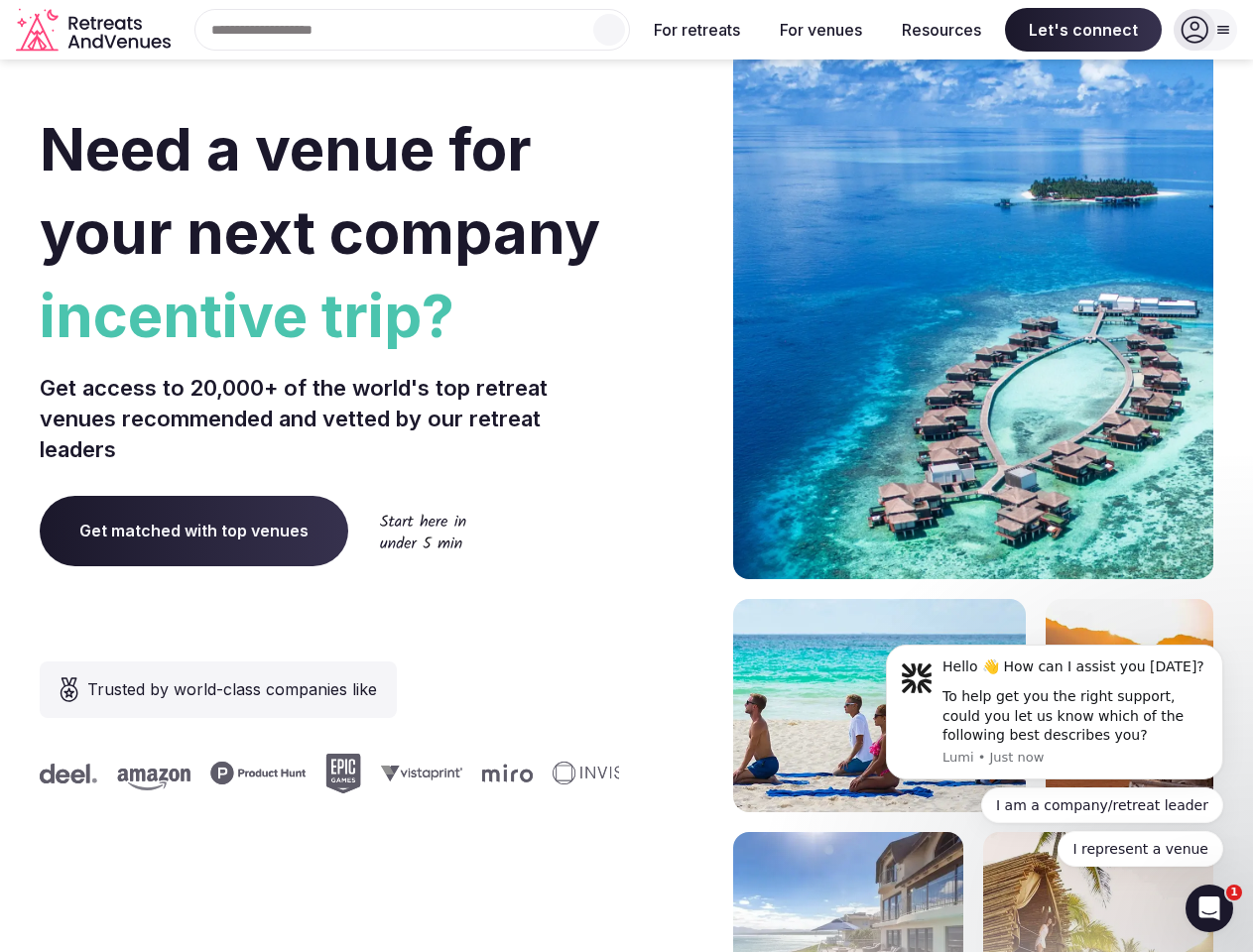 This screenshot has width=1253, height=952. Describe the element at coordinates (219, 165) in the screenshot. I see `div: Message content` at that location.